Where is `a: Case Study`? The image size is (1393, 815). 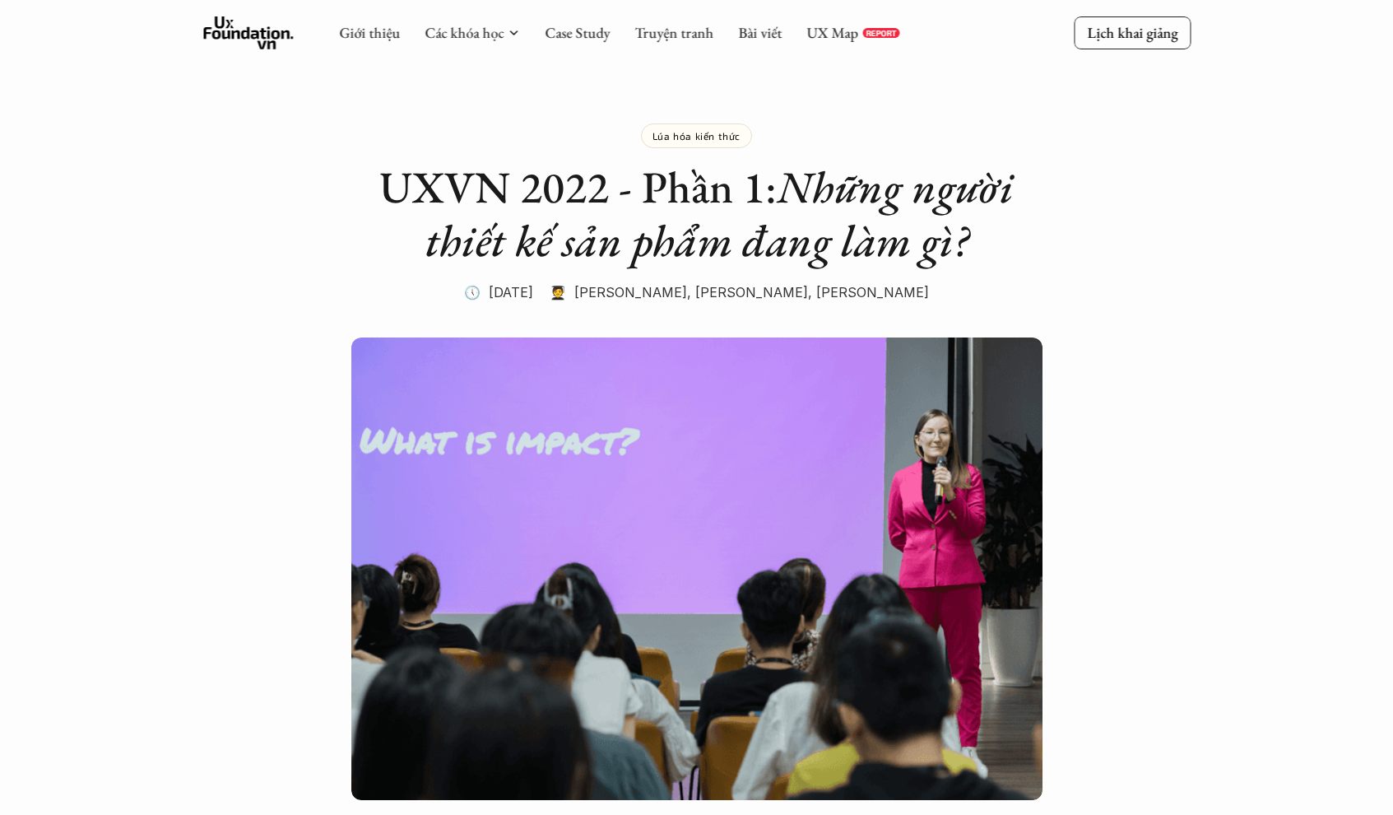 a: Case Study is located at coordinates (577, 32).